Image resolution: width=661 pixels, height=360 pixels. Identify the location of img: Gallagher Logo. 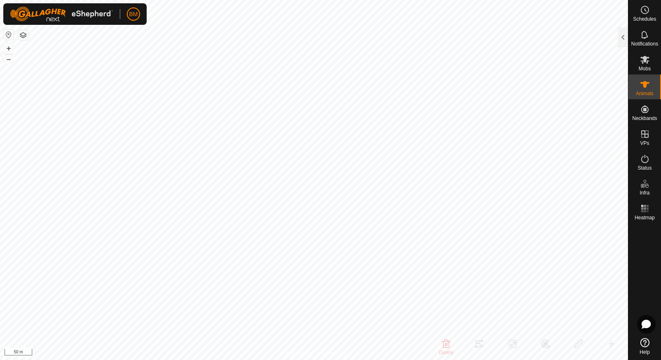
(62, 14).